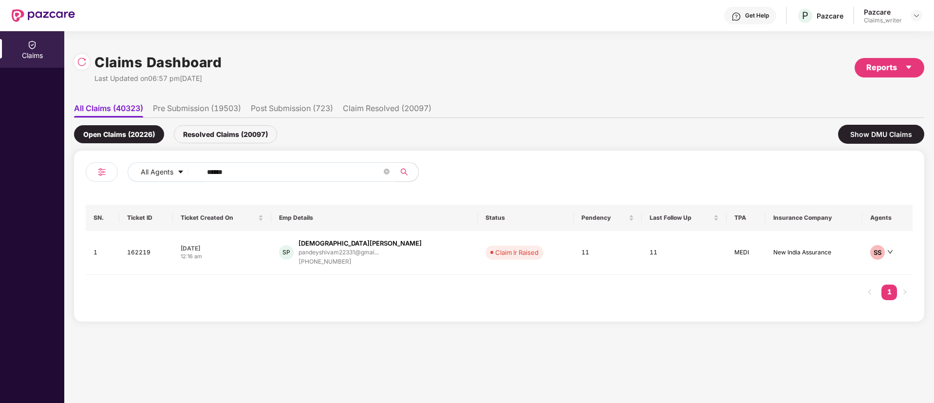 The image size is (934, 403). What do you see at coordinates (286, 252) in the screenshot?
I see `div: SP` at bounding box center [286, 252].